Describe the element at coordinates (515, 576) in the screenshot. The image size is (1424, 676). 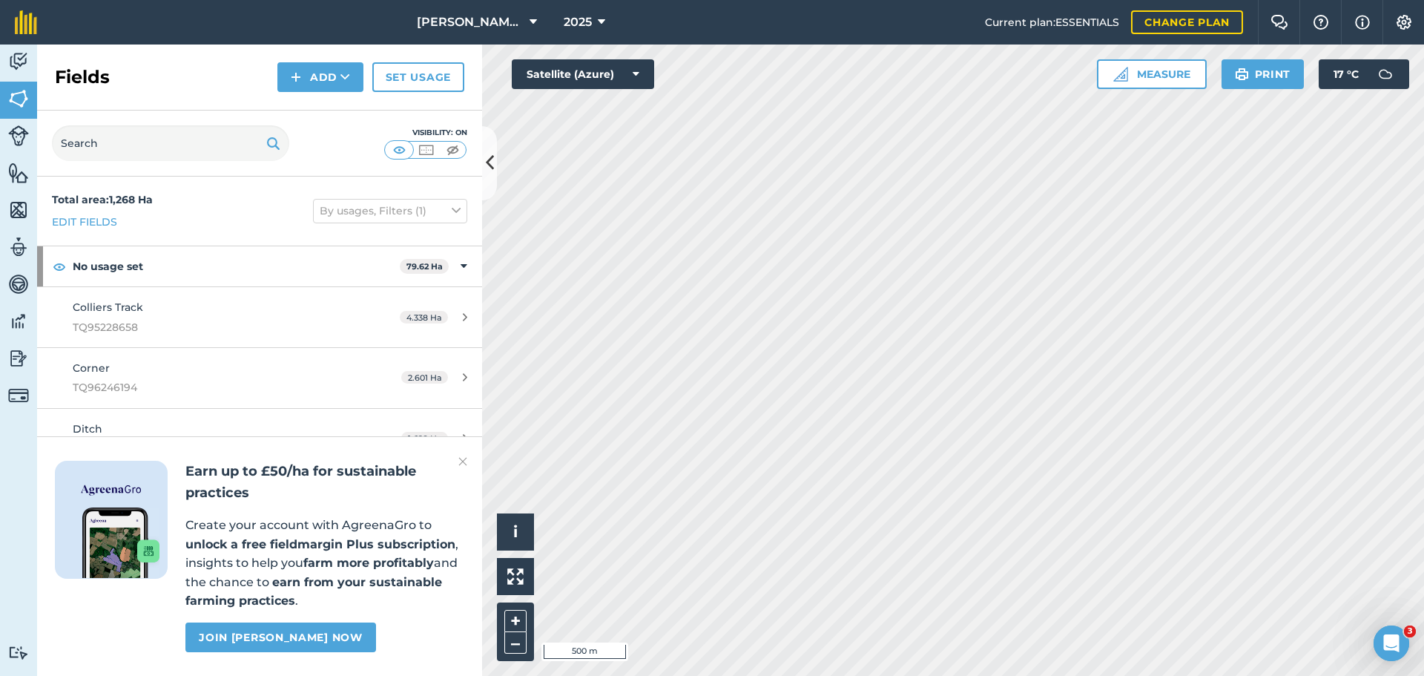
I see `img: Four arrows, one pointing top left, one top right, one bottom right and the last bottom left` at that location.